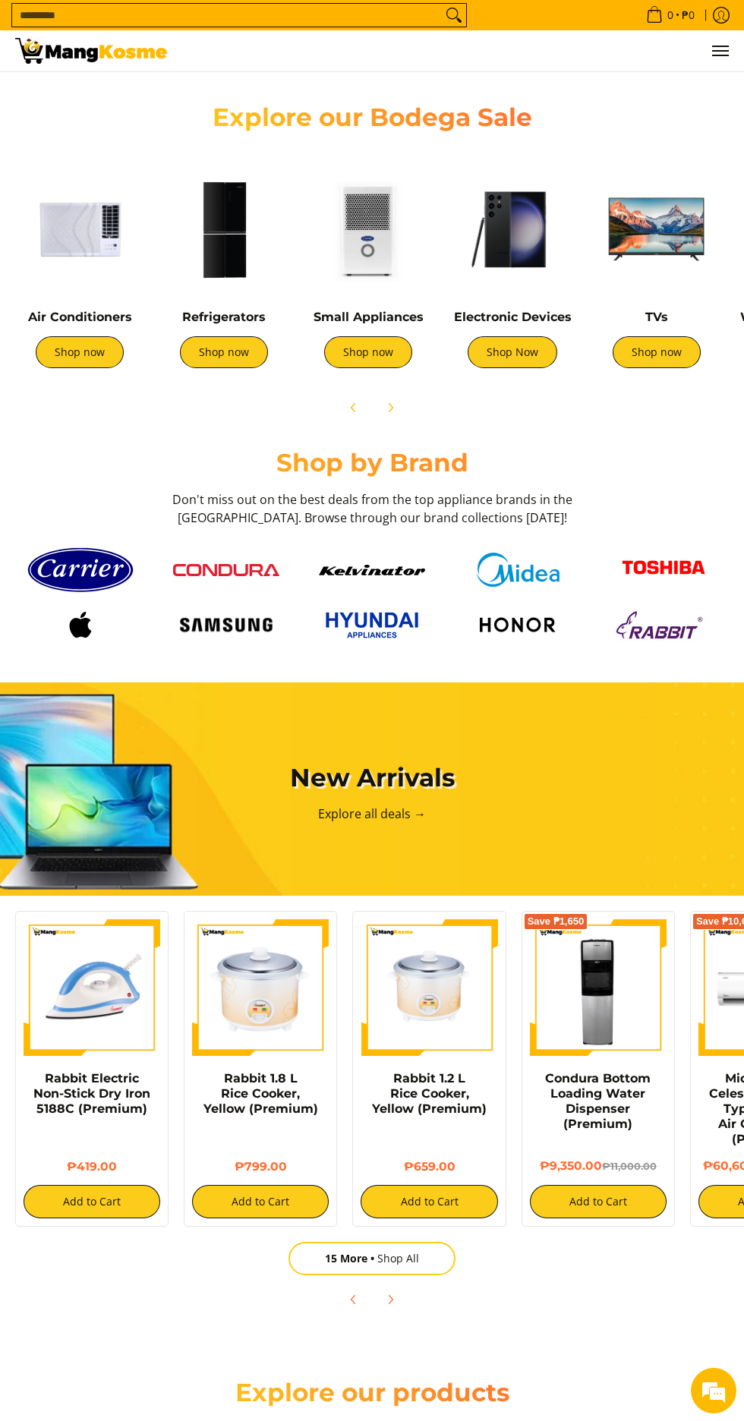 The height and width of the screenshot is (1421, 744). What do you see at coordinates (92, 1166) in the screenshot?
I see `h6: ₱419.00` at bounding box center [92, 1166].